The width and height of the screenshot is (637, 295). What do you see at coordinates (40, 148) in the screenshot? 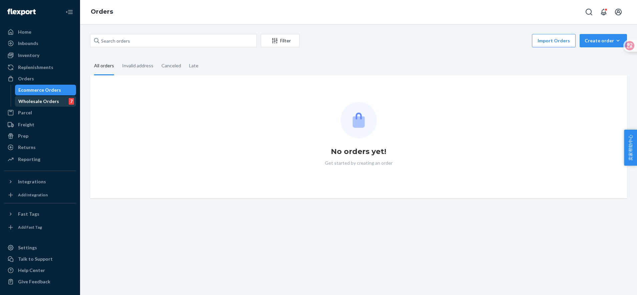
I see `a: Returns` at bounding box center [40, 148].